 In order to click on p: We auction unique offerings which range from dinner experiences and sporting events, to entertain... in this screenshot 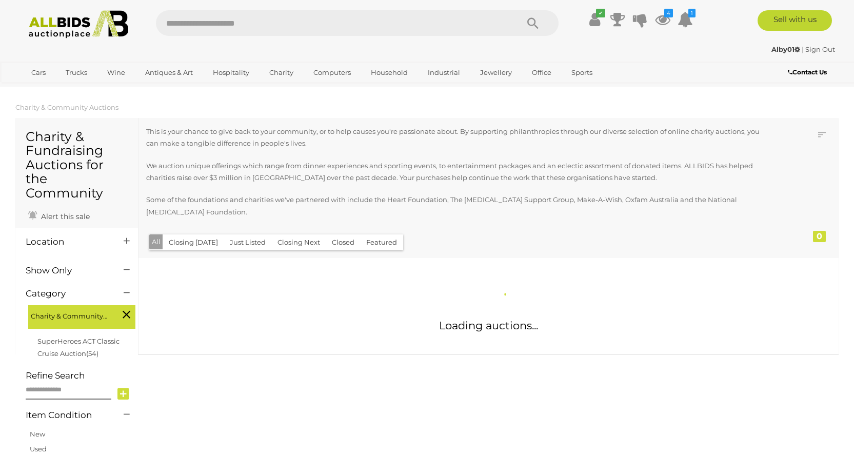, I will do `click(456, 172)`.